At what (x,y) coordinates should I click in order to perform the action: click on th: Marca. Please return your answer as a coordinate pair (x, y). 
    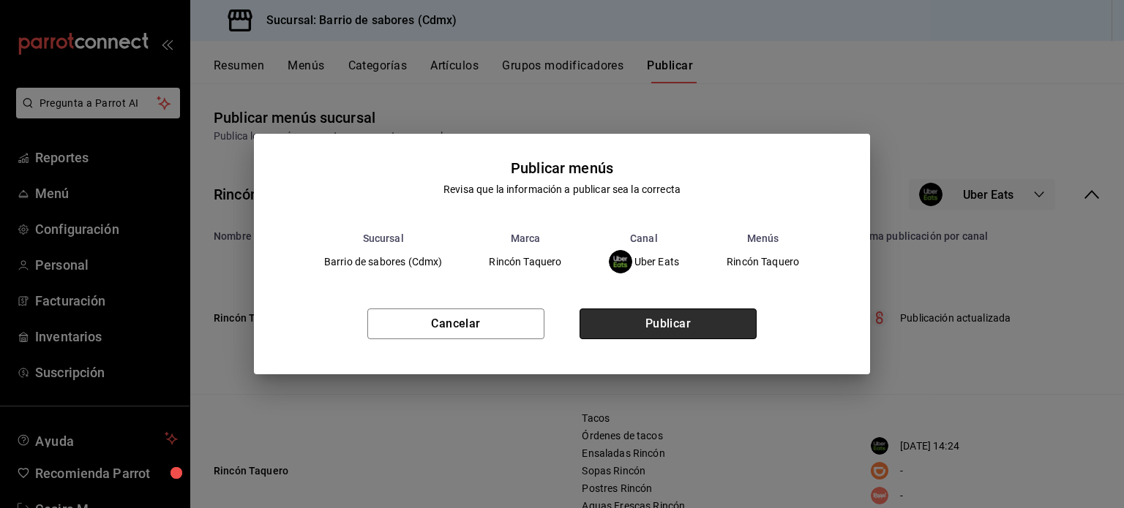
    Looking at the image, I should click on (525, 238).